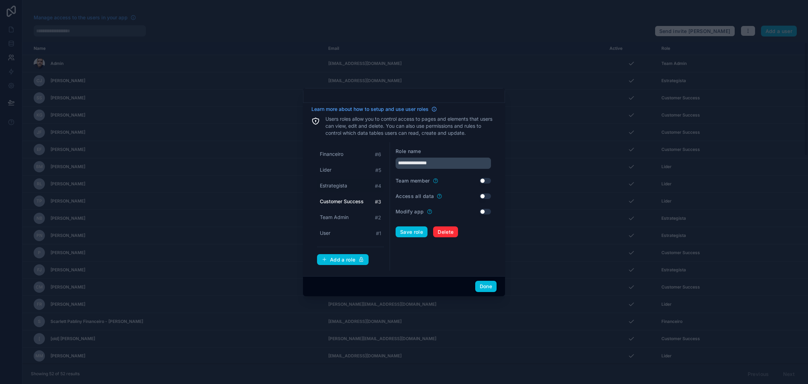 This screenshot has height=384, width=808. Describe the element at coordinates (408, 151) in the screenshot. I see `label: Role name` at that location.